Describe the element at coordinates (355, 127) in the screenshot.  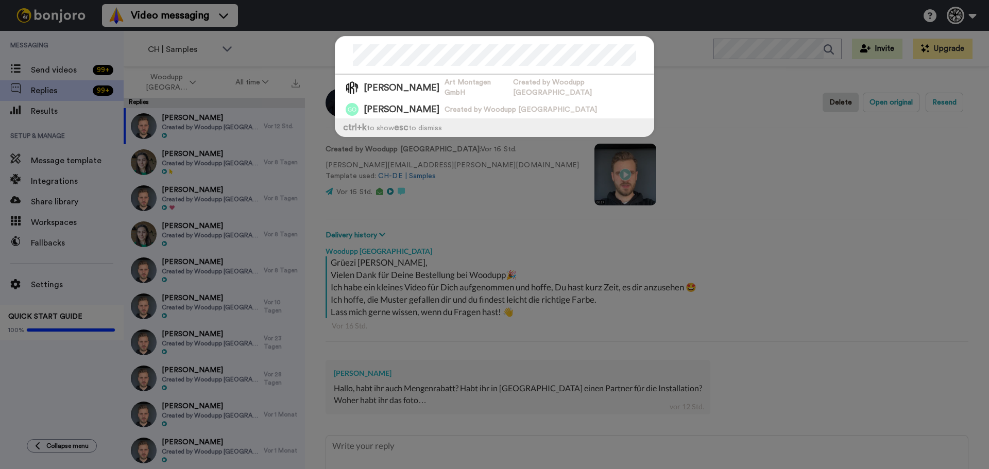
I see `span: ctrl +k` at that location.